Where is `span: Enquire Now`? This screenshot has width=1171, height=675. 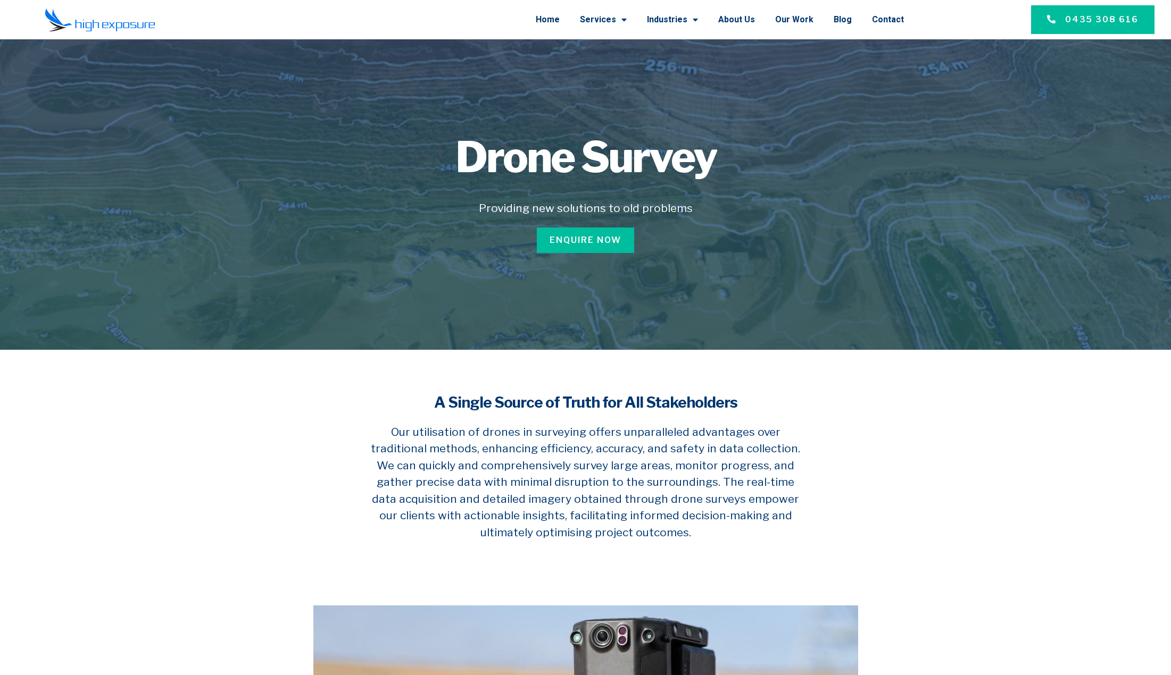
span: Enquire Now is located at coordinates (585, 240).